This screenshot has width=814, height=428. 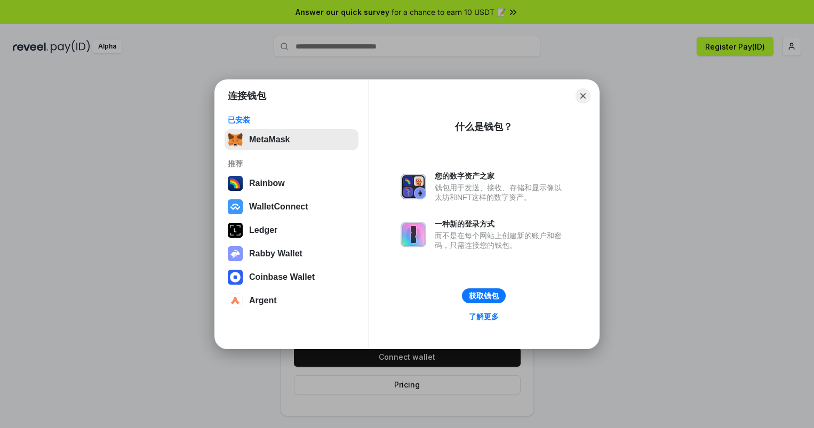 What do you see at coordinates (291, 301) in the screenshot?
I see `button: Argent` at bounding box center [291, 301].